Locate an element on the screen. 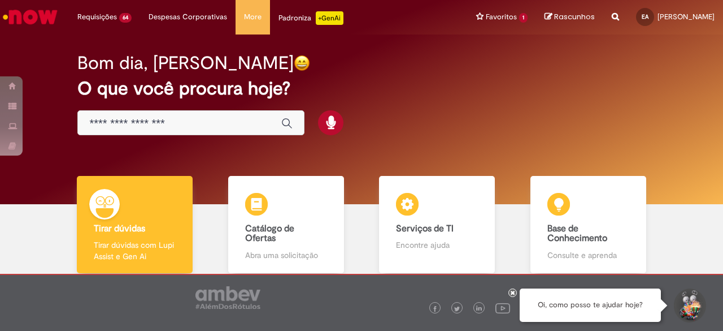  span: 64 is located at coordinates (125, 18).